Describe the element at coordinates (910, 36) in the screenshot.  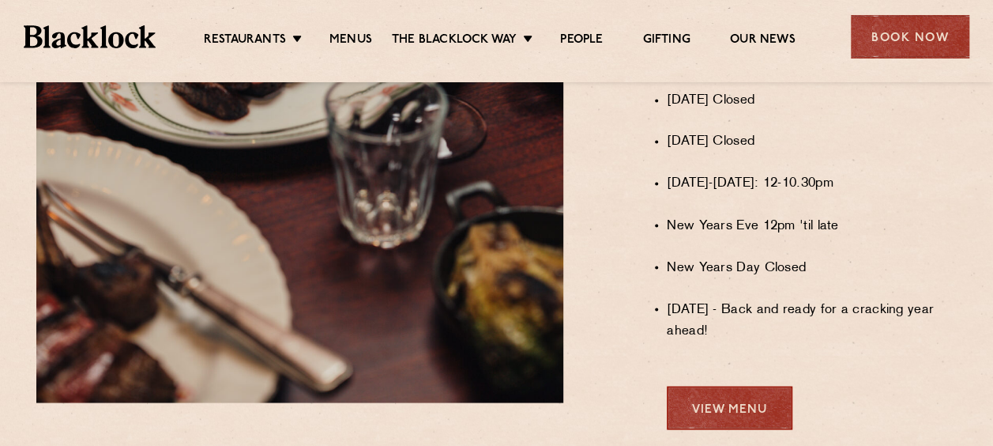
I see `div: Book Now` at that location.